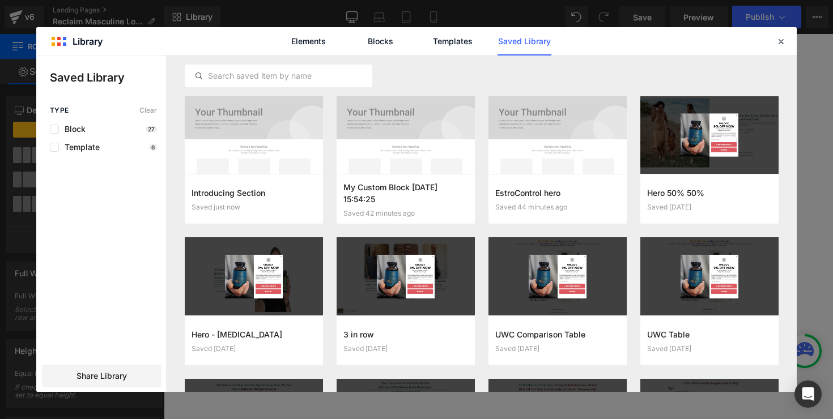 The width and height of the screenshot is (833, 419). I want to click on h3: UWC Table, so click(709, 334).